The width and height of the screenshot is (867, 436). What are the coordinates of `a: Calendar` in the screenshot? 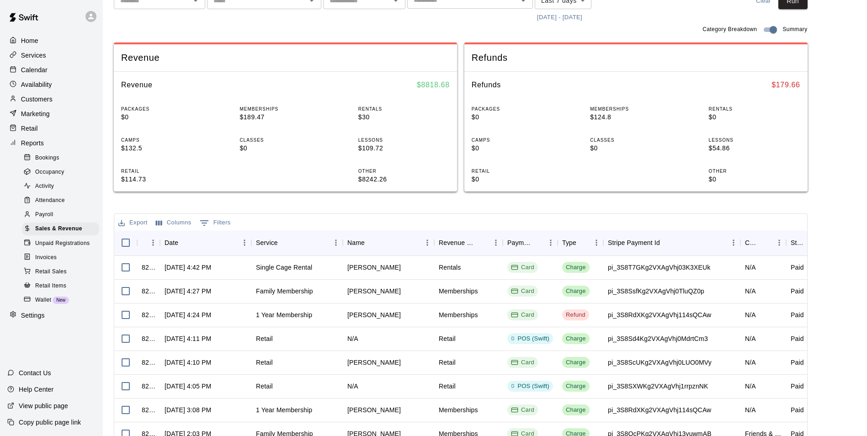 It's located at (51, 70).